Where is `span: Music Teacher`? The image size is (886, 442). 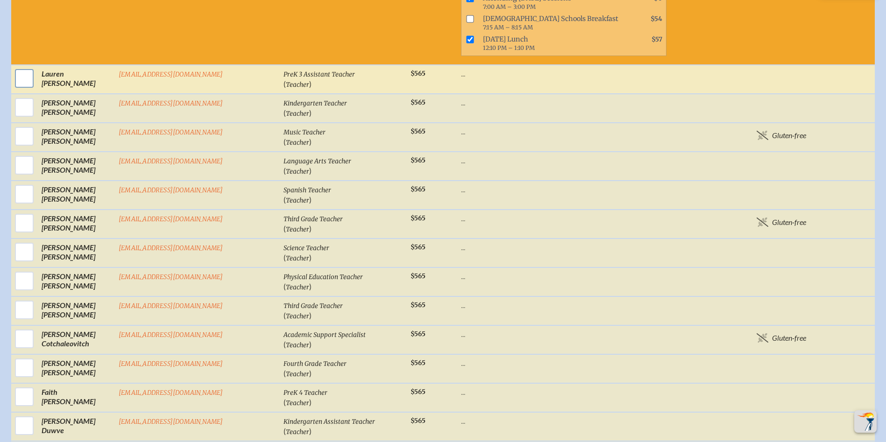
span: Music Teacher is located at coordinates (304, 132).